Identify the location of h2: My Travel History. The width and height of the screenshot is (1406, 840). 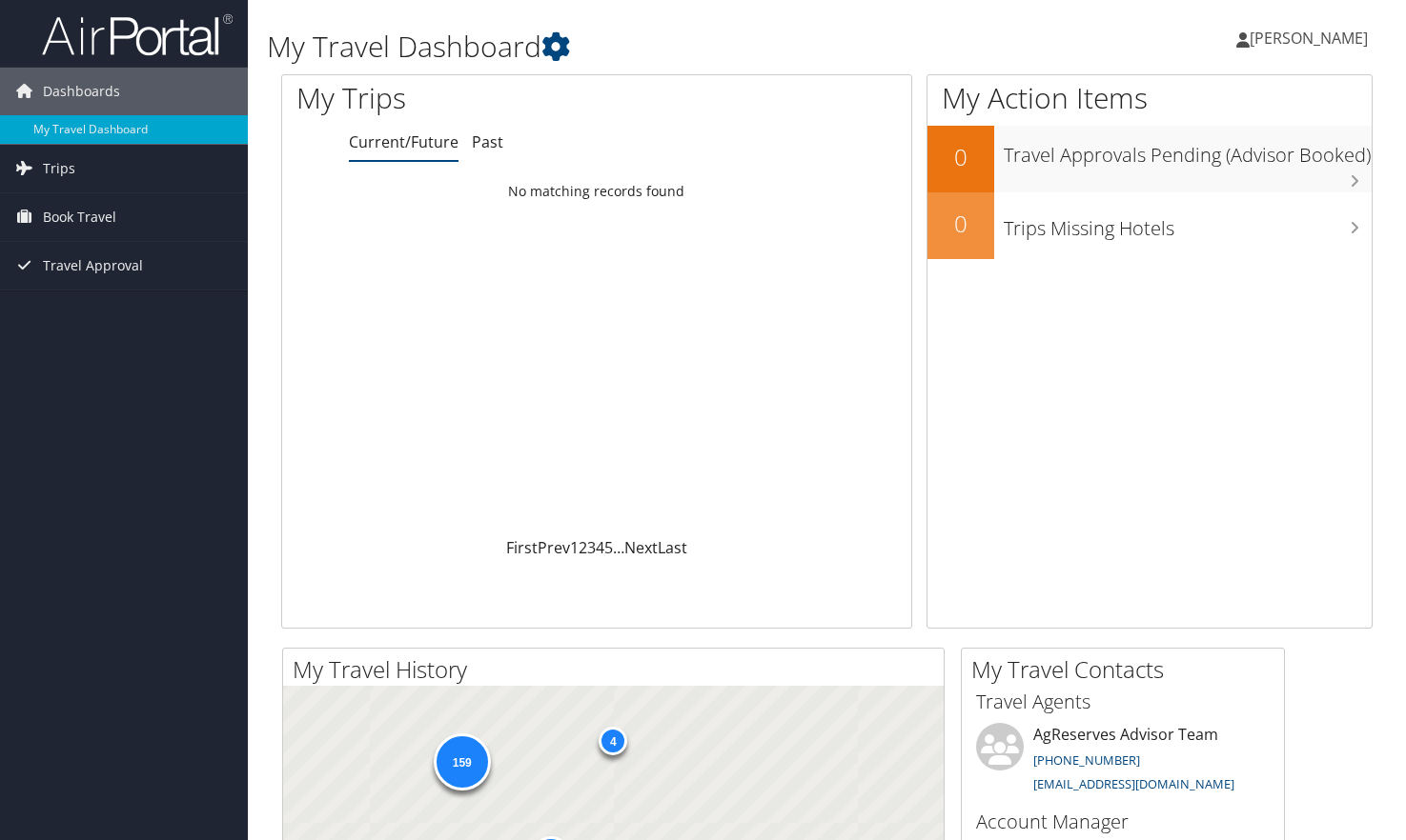
(617, 670).